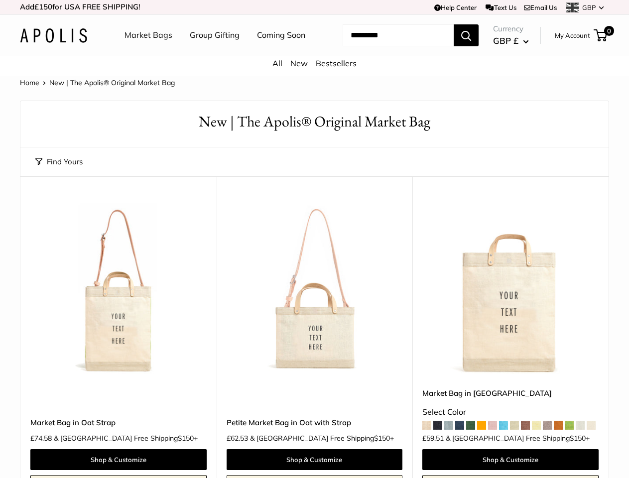 The height and width of the screenshot is (478, 629). What do you see at coordinates (215, 35) in the screenshot?
I see `a: Group Gifting` at bounding box center [215, 35].